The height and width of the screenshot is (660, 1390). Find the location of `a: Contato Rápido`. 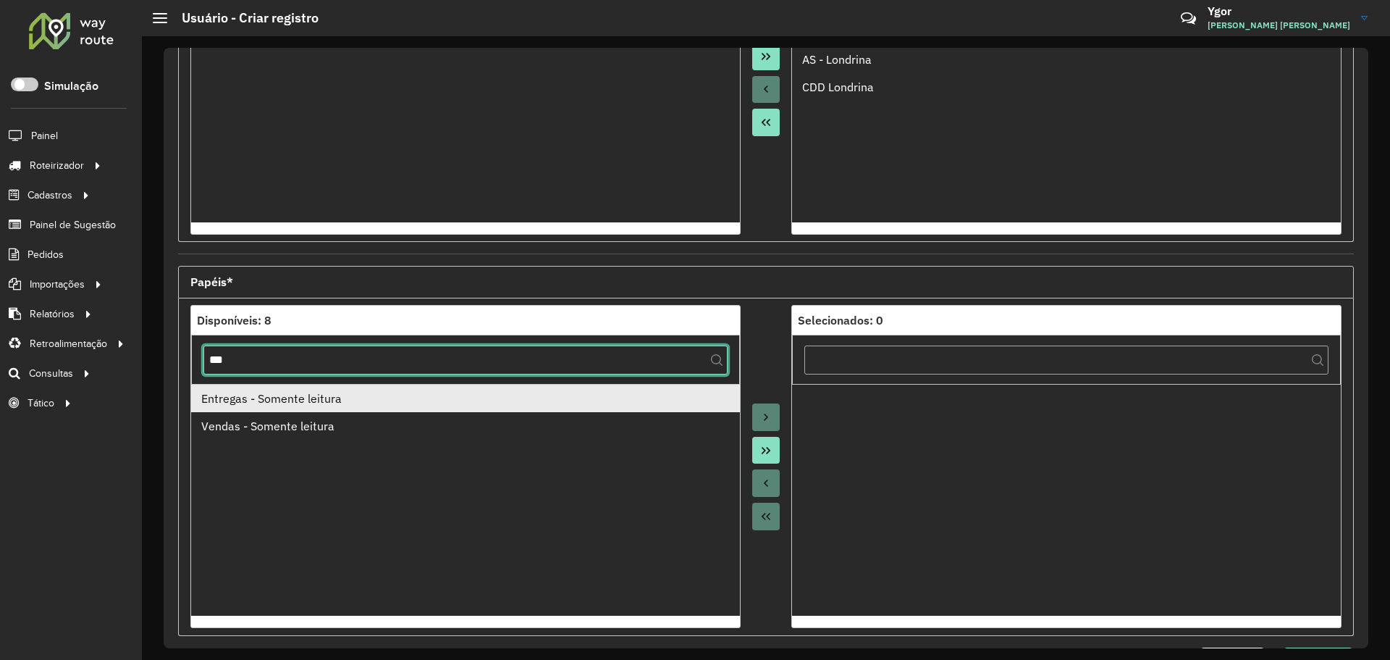

a: Contato Rápido is located at coordinates (1188, 18).